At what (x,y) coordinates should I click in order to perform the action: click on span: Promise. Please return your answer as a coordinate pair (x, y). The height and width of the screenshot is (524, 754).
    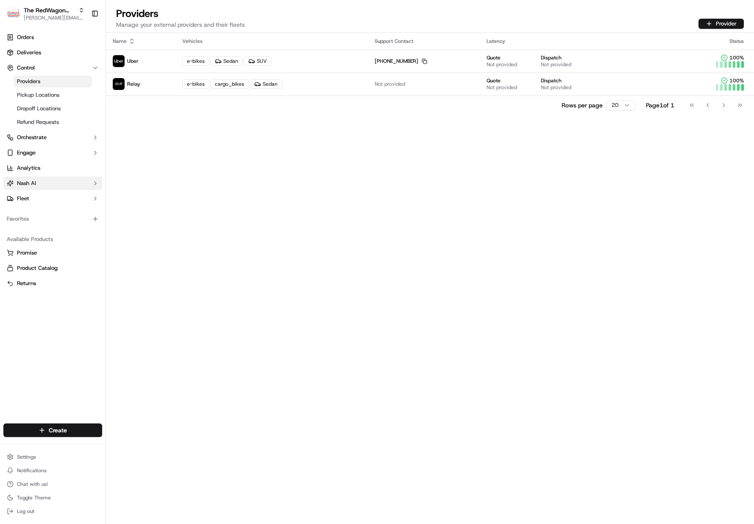
    Looking at the image, I should click on (27, 253).